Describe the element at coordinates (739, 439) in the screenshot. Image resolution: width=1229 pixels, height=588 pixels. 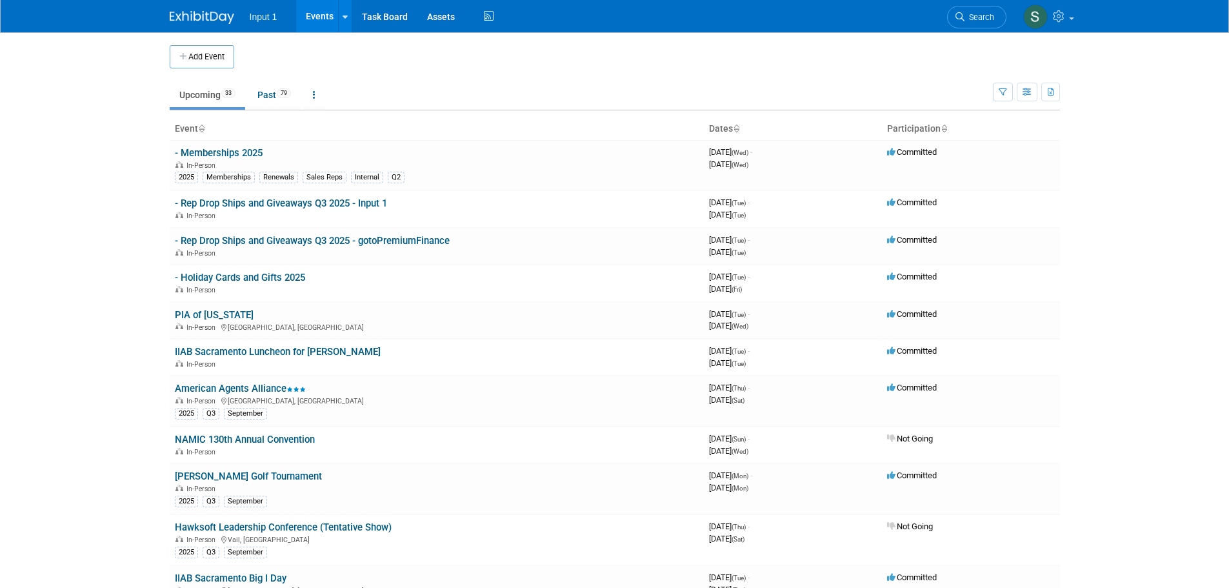
I see `span: (Sun)` at that location.